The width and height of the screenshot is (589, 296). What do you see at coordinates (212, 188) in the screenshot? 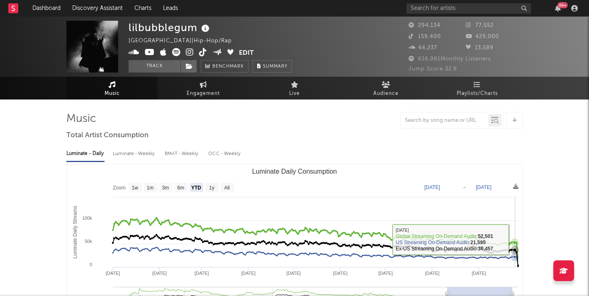
I see `text: 1y` at bounding box center [212, 188].